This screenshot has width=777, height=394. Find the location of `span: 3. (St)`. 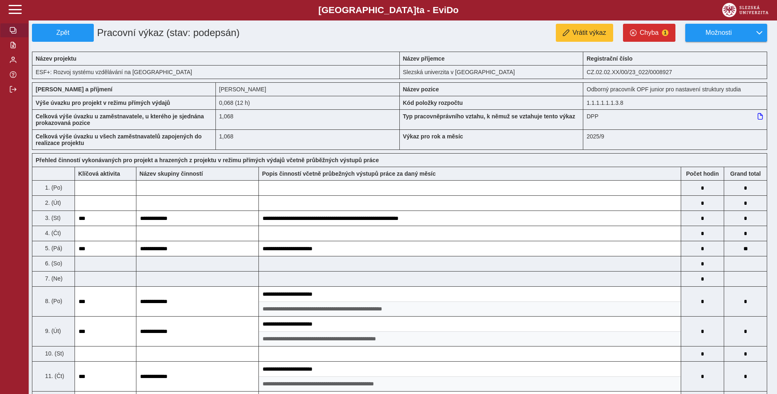

span: 3. (St) is located at coordinates (52, 218).